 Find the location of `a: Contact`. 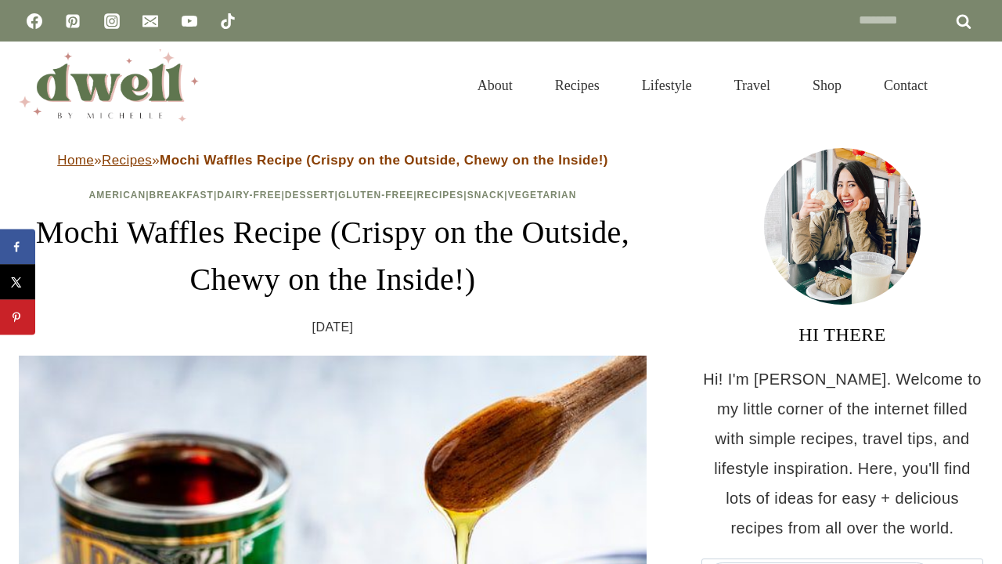

a: Contact is located at coordinates (906, 85).